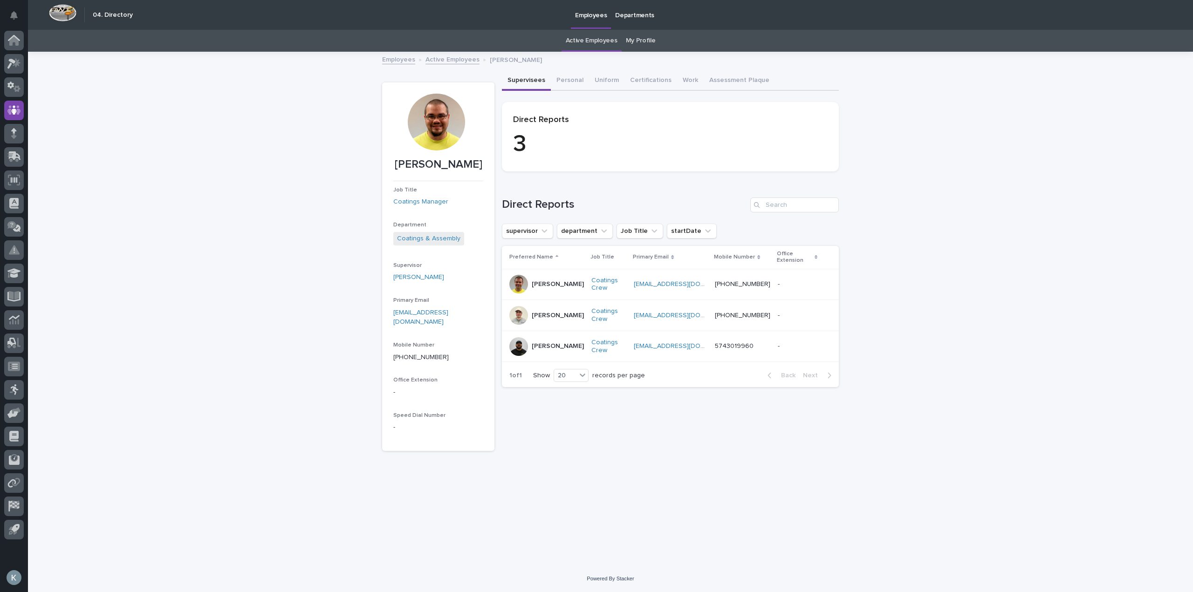 This screenshot has height=592, width=1193. I want to click on p: Office Extension, so click(794, 257).